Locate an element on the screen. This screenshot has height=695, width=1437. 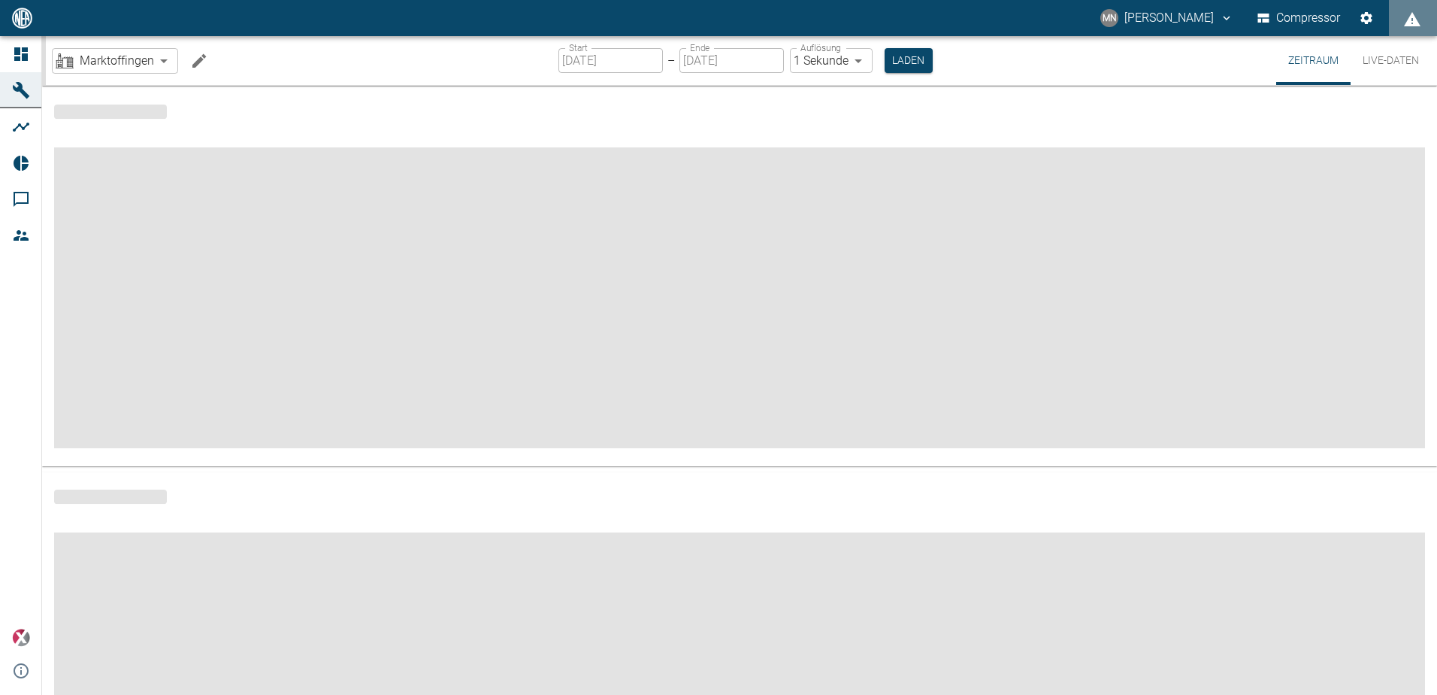
button: Live-Daten is located at coordinates (1391, 60).